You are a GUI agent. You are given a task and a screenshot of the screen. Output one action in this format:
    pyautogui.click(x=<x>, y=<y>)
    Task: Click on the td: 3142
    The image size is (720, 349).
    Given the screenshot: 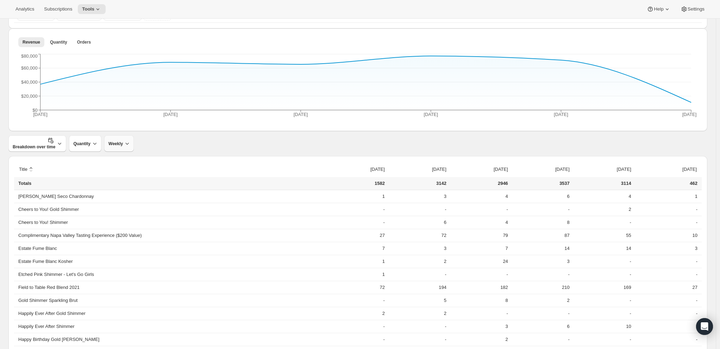 What is the action you would take?
    pyautogui.click(x=417, y=184)
    